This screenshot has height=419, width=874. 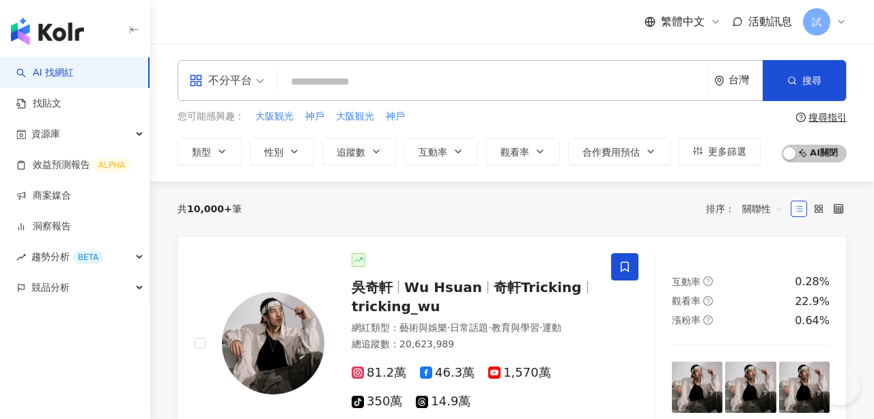 What do you see at coordinates (274, 152) in the screenshot?
I see `span: 性別` at bounding box center [274, 152].